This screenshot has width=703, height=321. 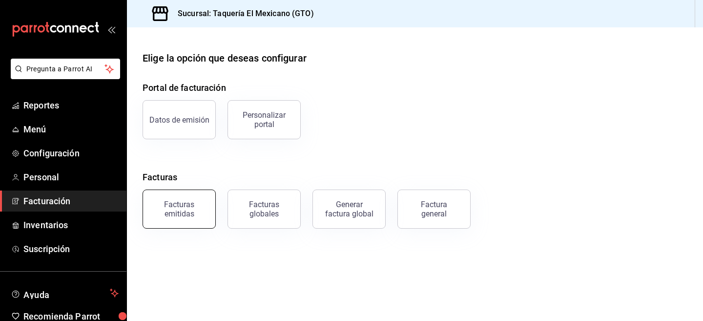 What do you see at coordinates (71, 129) in the screenshot?
I see `span: Menú` at bounding box center [71, 129].